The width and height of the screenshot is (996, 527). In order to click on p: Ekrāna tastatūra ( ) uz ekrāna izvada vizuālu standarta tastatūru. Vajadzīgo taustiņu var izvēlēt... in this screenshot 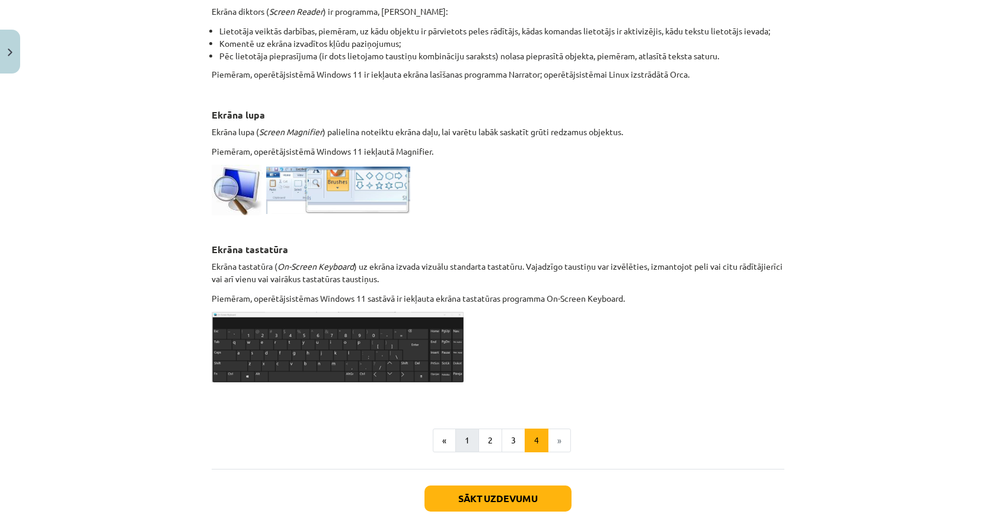, I will do `click(498, 273)`.